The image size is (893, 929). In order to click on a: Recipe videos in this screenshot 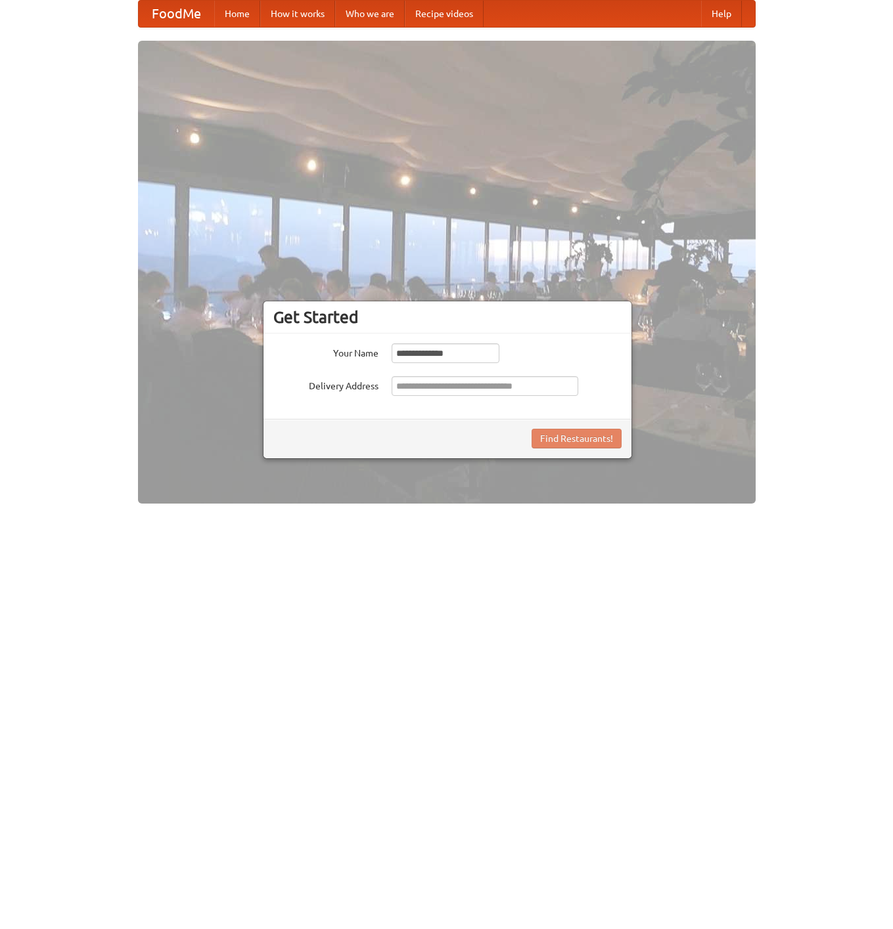, I will do `click(444, 14)`.